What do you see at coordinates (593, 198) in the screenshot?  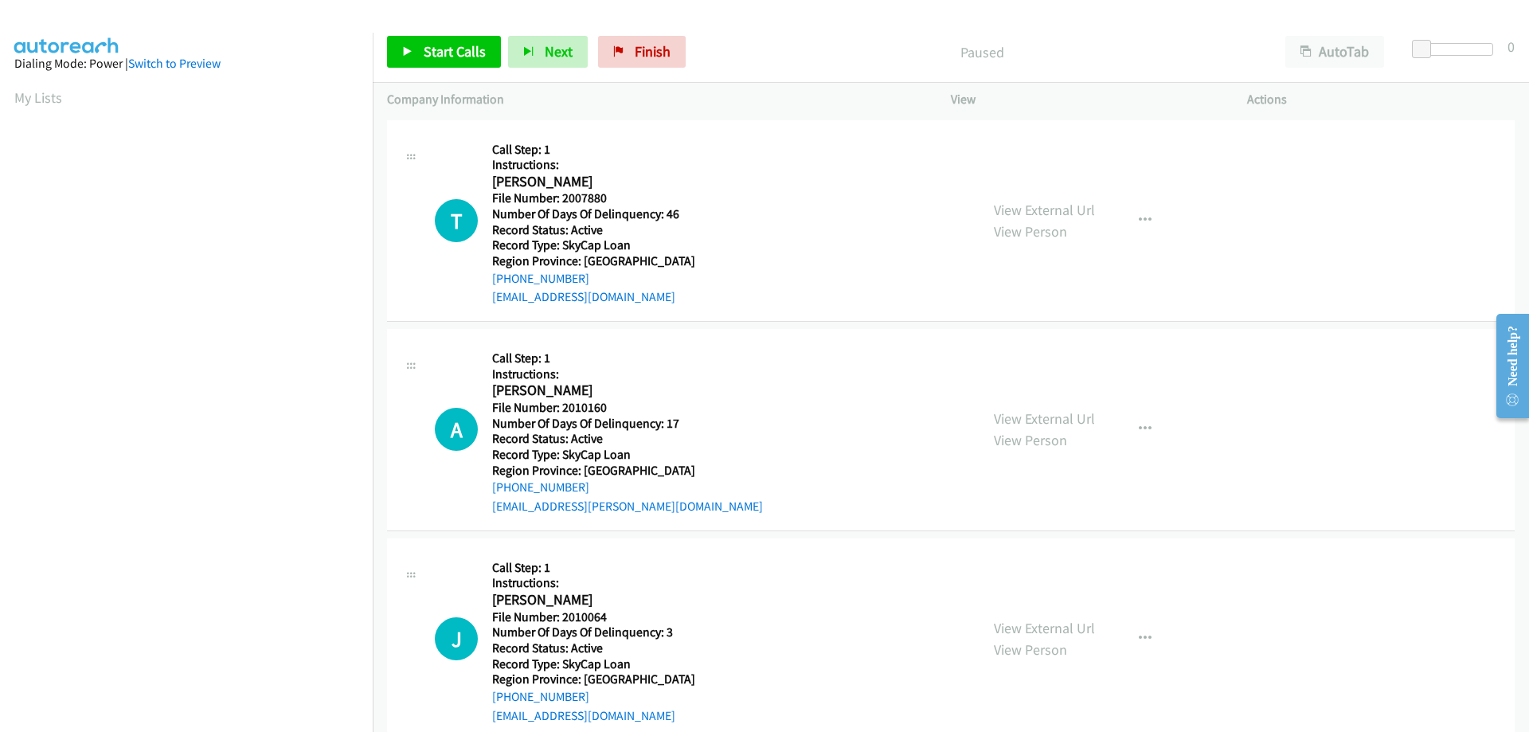 I see `h5: File Number: 2007880` at bounding box center [593, 198].